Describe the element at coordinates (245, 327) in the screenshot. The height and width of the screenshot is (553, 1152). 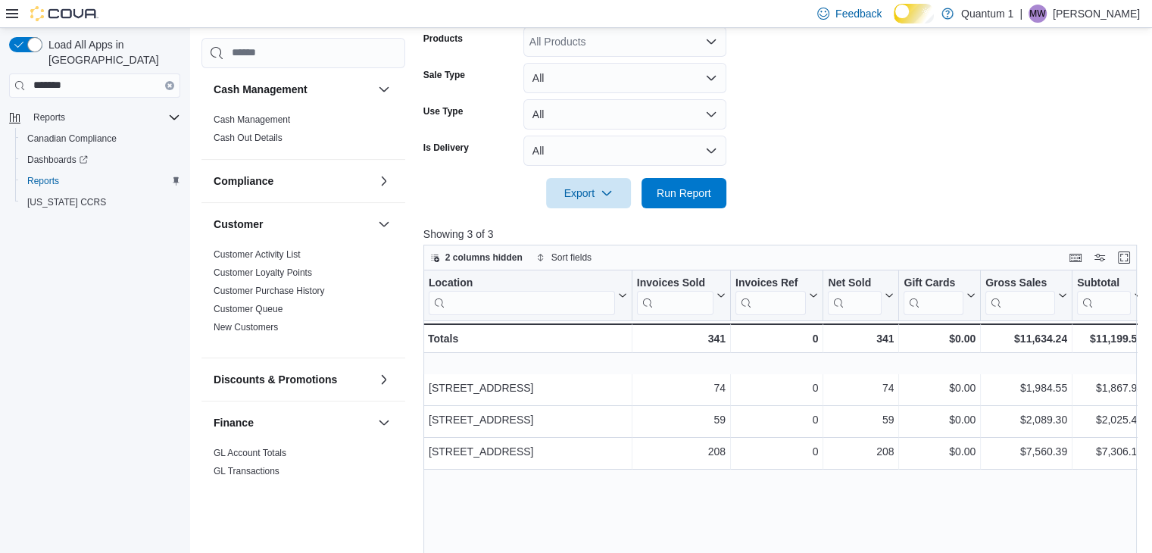
I see `a: New Customers` at that location.